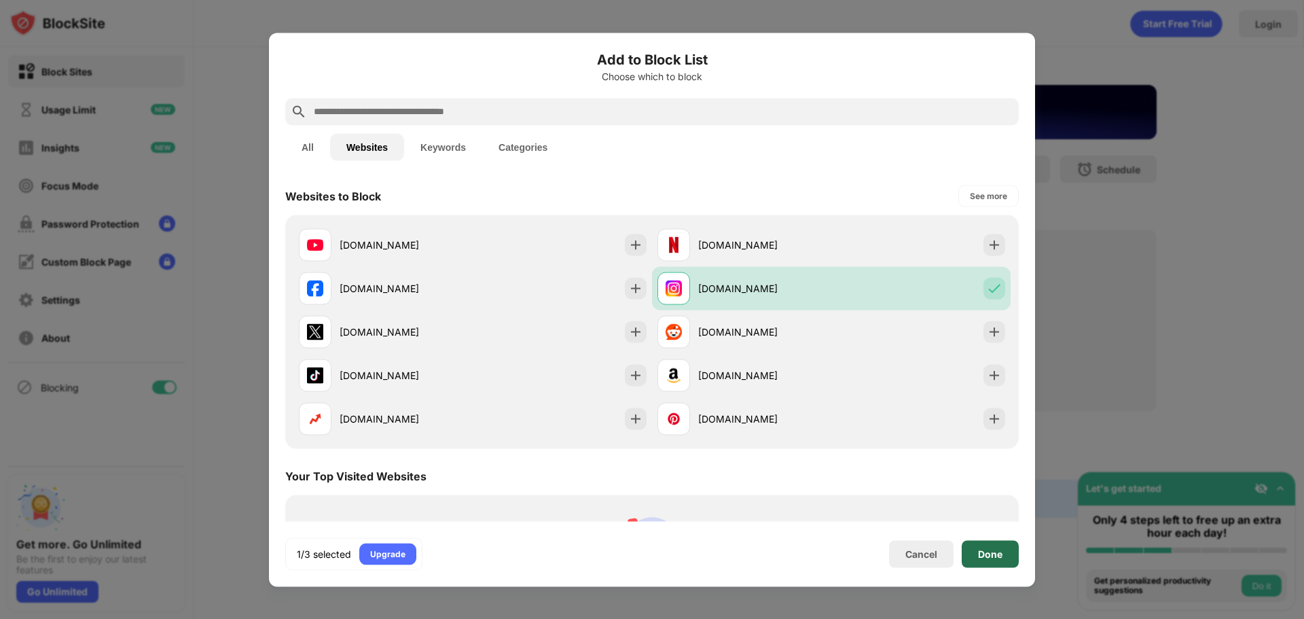 The image size is (1304, 619). What do you see at coordinates (443, 147) in the screenshot?
I see `button: Keywords` at bounding box center [443, 147].